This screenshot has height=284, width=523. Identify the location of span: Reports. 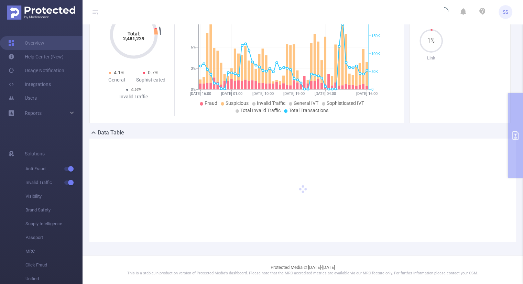
(33, 113).